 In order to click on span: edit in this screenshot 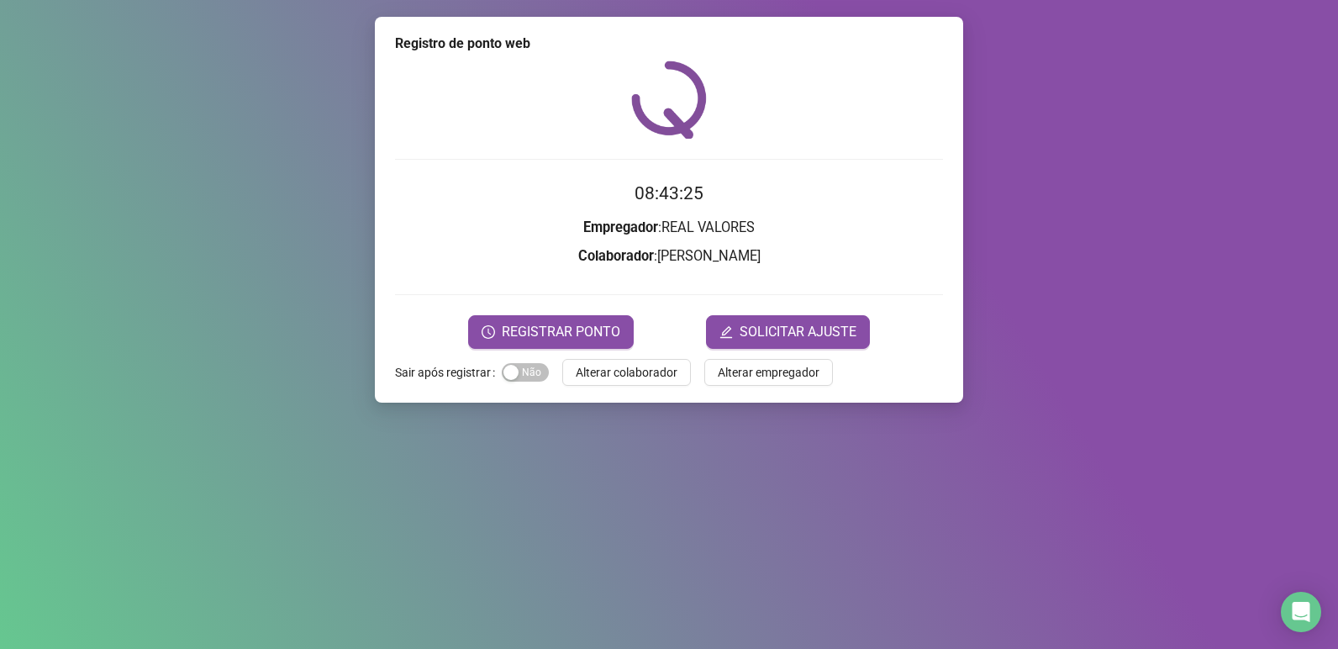, I will do `click(726, 332)`.